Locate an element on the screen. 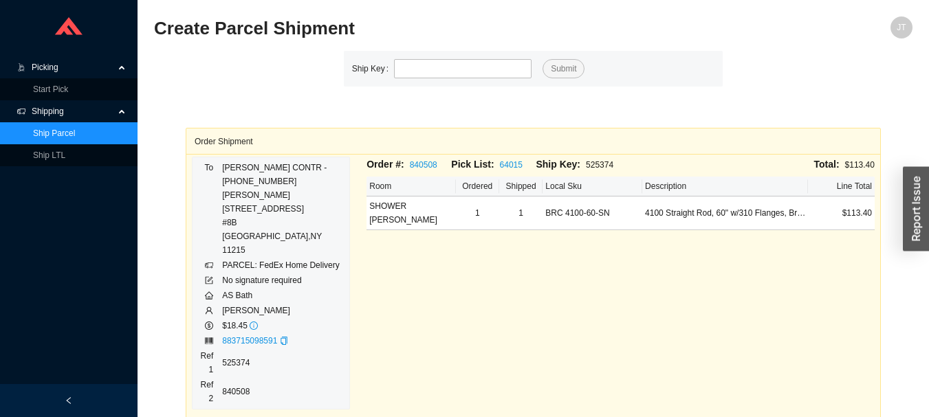 The height and width of the screenshot is (417, 929). span: user is located at coordinates (209, 311).